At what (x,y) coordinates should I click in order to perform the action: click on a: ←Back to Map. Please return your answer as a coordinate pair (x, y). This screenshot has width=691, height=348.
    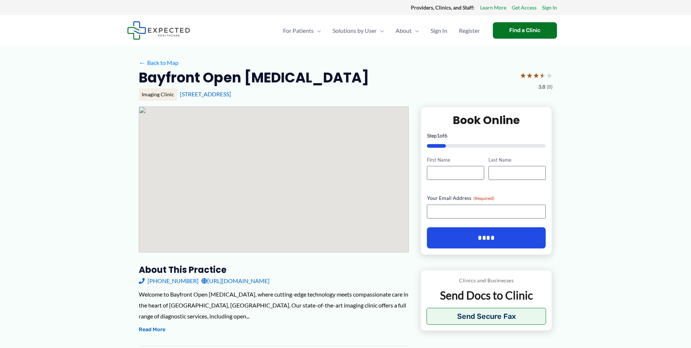
    Looking at the image, I should click on (158, 63).